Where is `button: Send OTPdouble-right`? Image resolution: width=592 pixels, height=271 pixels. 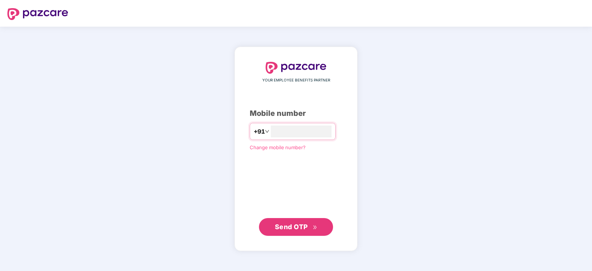 button: Send OTPdouble-right is located at coordinates (296, 227).